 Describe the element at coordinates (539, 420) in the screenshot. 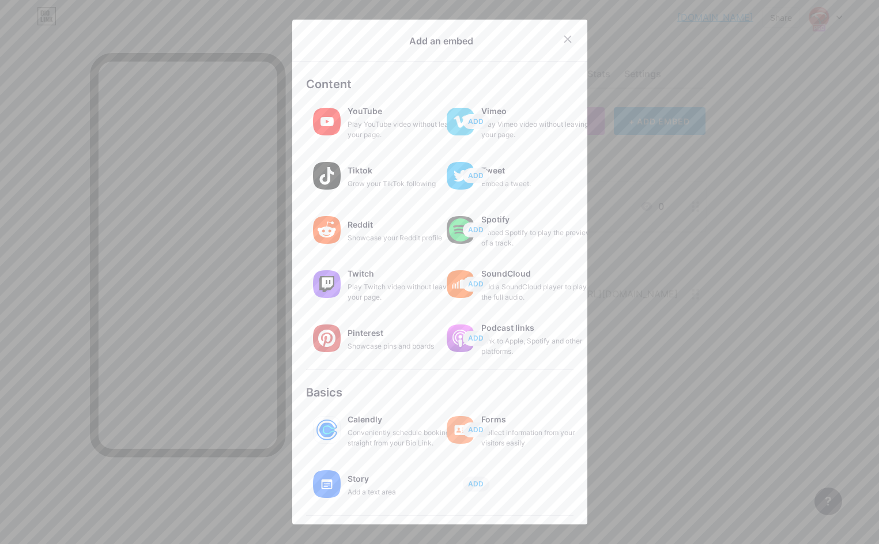

I see `div: Forms` at that location.